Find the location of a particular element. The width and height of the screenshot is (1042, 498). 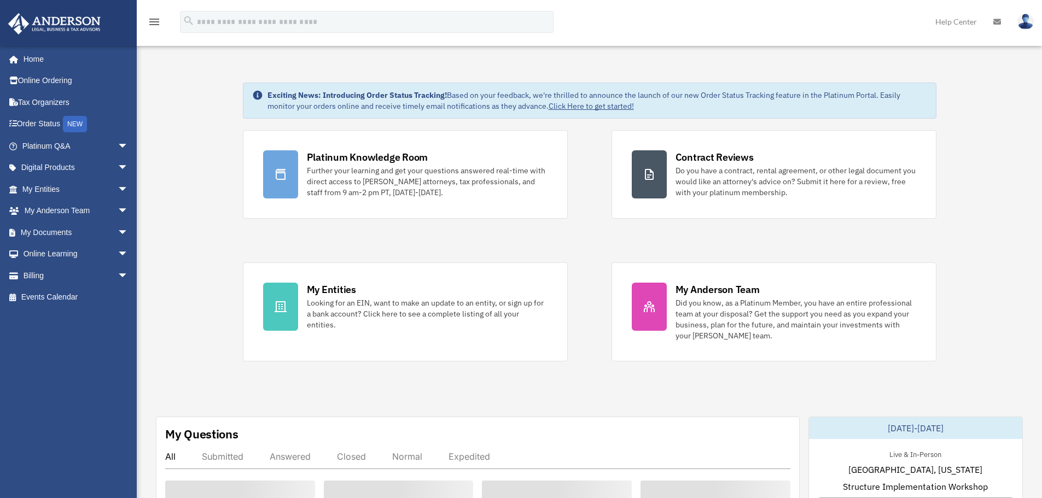

a: My Entities Looking for an EIN, want to make an update to an entity, or sign up for a bank accoun... is located at coordinates (405, 312).